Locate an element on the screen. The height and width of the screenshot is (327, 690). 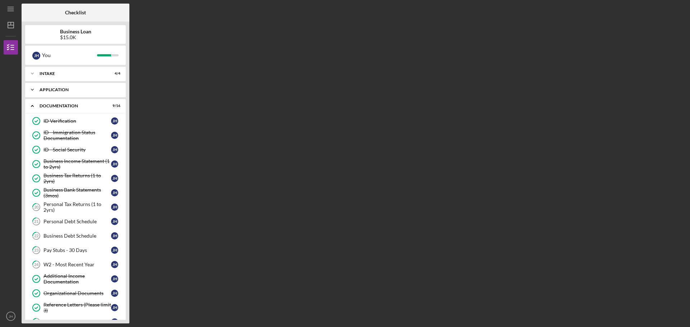
a: ID - Immigration Status DocumentationJH is located at coordinates (75, 135).